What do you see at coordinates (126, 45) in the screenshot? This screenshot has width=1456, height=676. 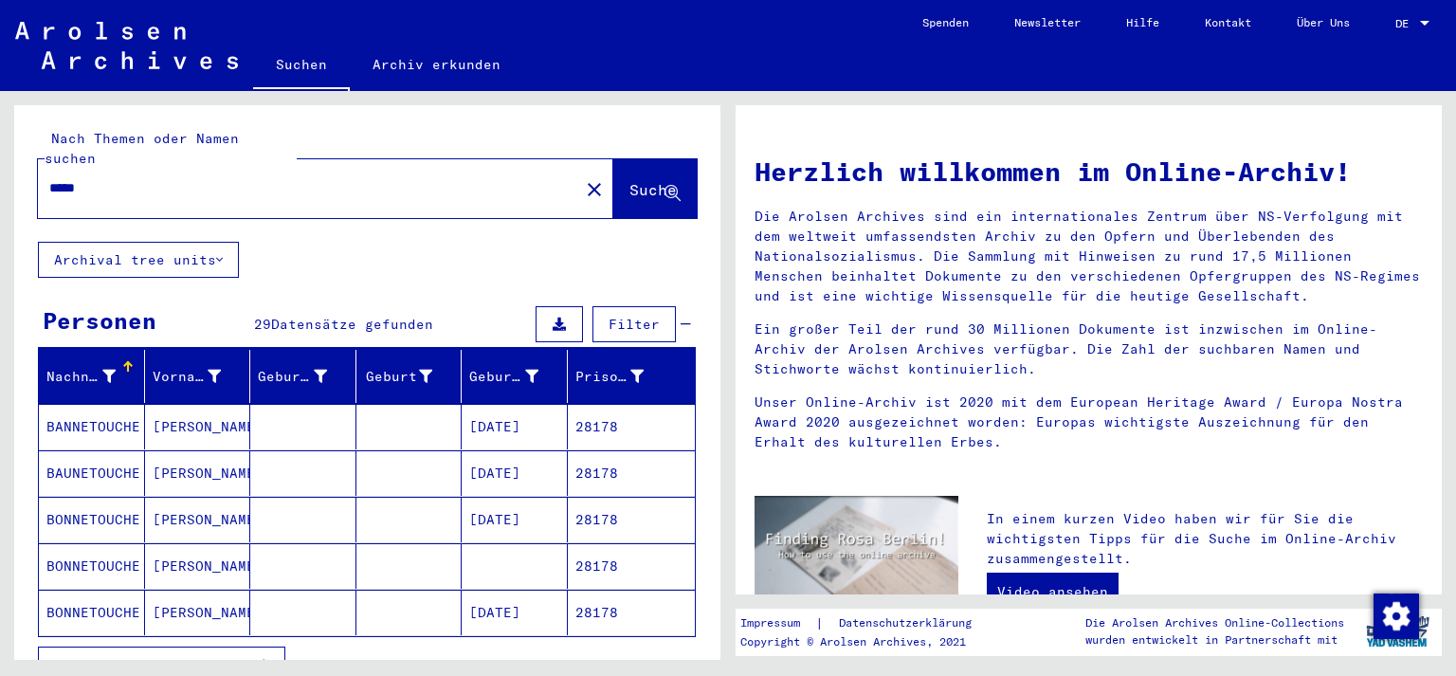 I see `img: Arolsen_neg.svg` at bounding box center [126, 45].